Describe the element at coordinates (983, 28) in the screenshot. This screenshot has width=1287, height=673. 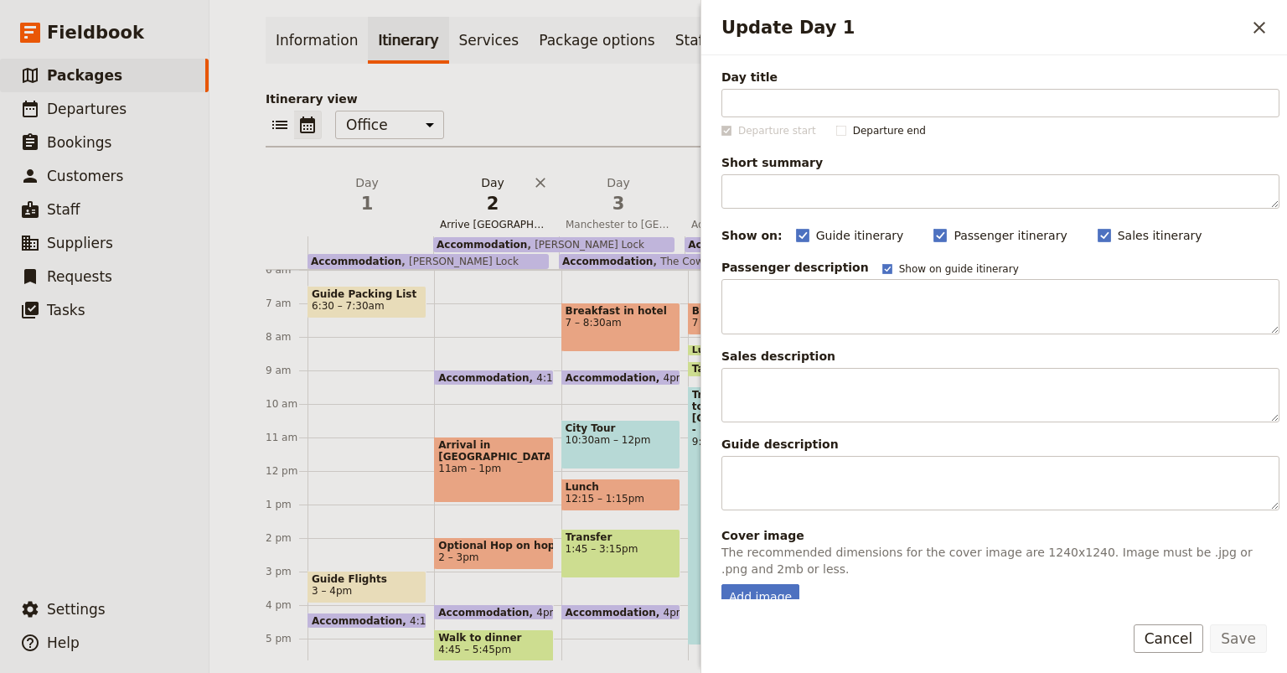
I see `h2: Update Day 1` at that location.